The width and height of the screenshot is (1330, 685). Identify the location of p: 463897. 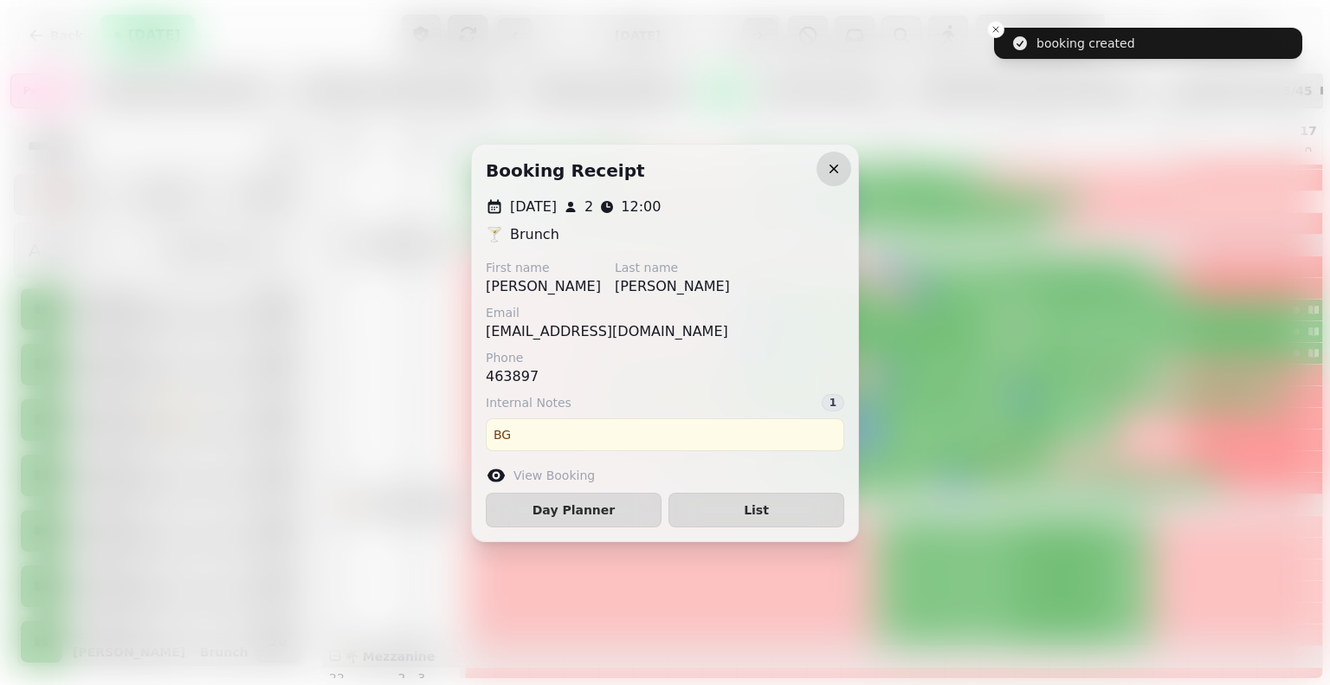
(512, 377).